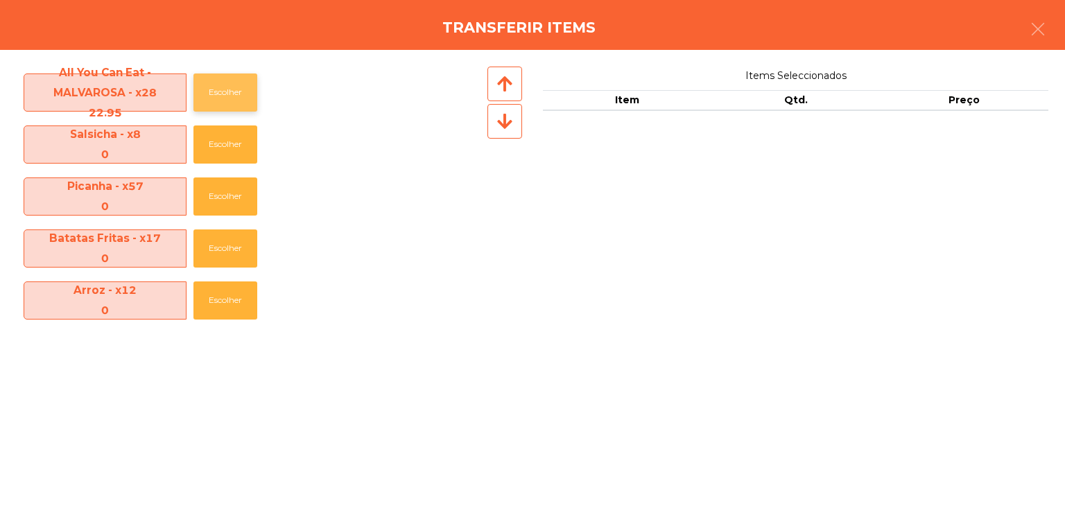  I want to click on th: Qtd., so click(796, 101).